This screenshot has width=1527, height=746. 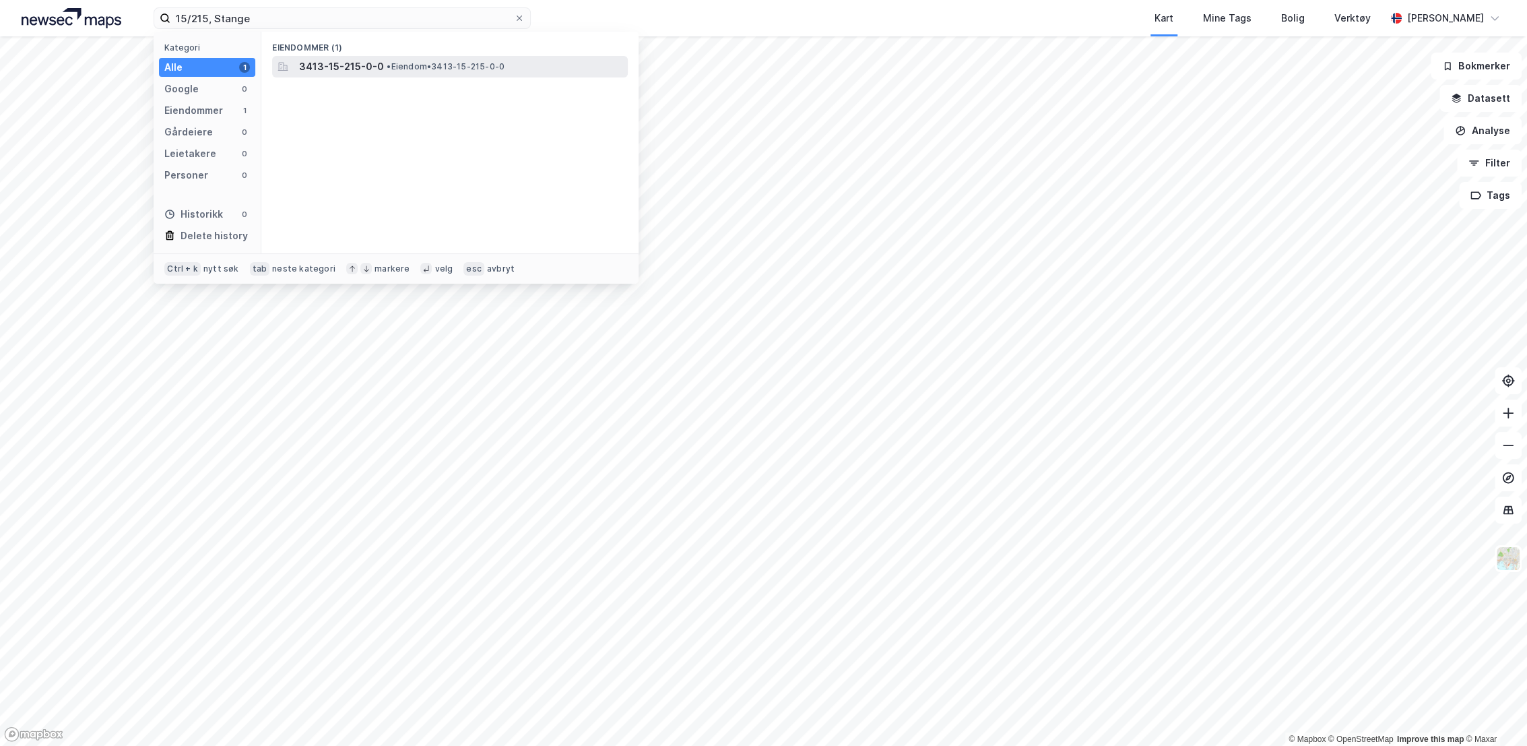 I want to click on div: Alle, so click(x=173, y=67).